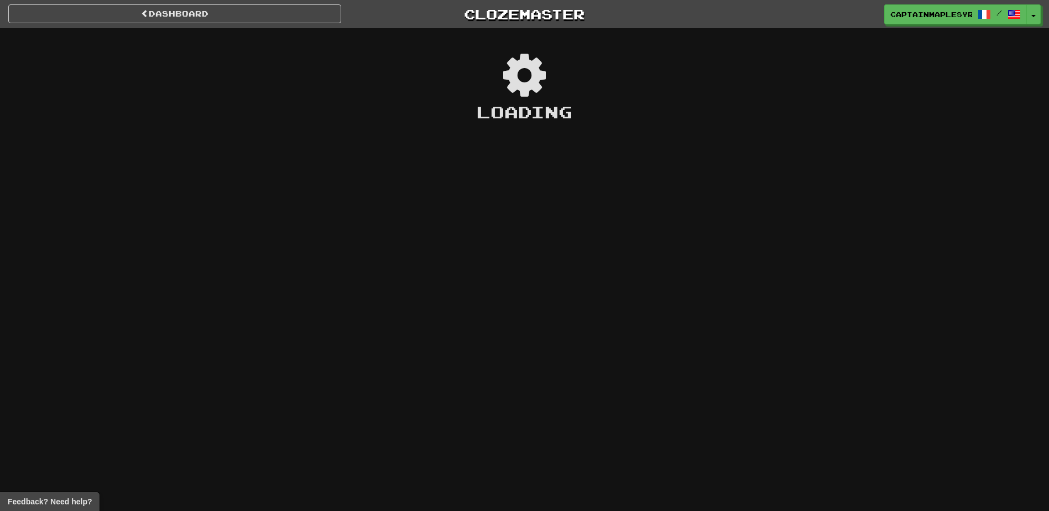 Image resolution: width=1049 pixels, height=511 pixels. I want to click on span: Open feedback widget, so click(50, 502).